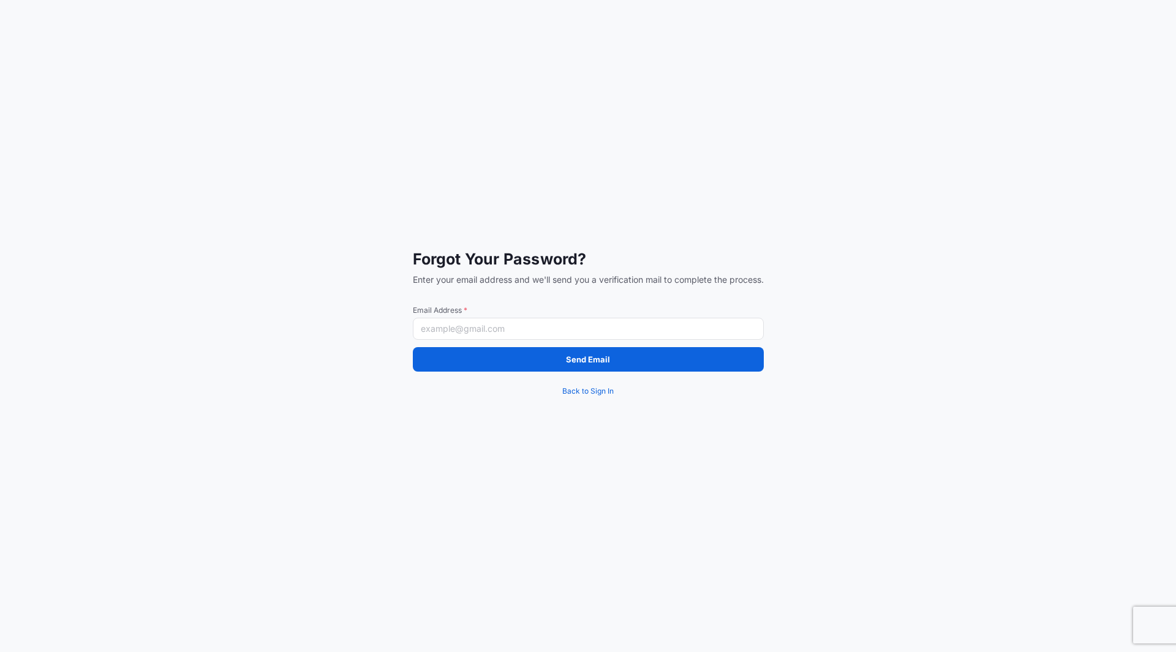 The image size is (1176, 652). What do you see at coordinates (588, 359) in the screenshot?
I see `p: Send Email` at bounding box center [588, 359].